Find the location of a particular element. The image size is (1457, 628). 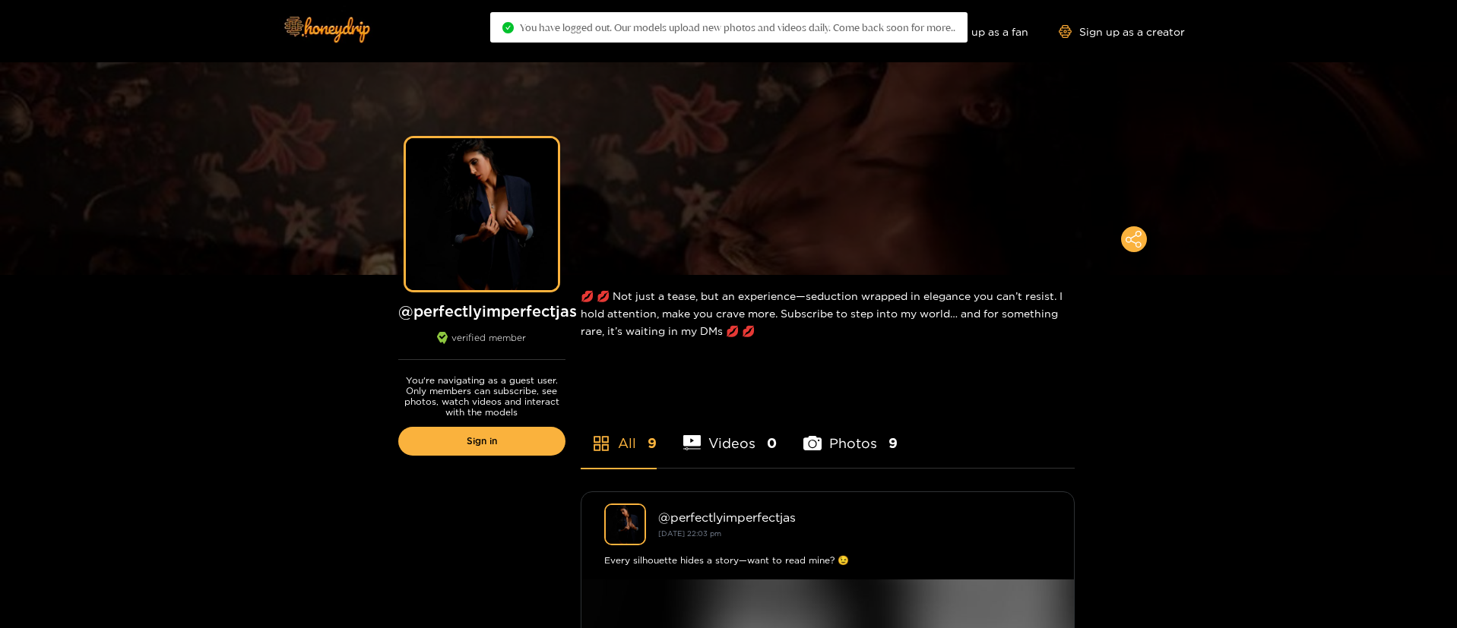

a: Sign up as a fan is located at coordinates (976, 31).